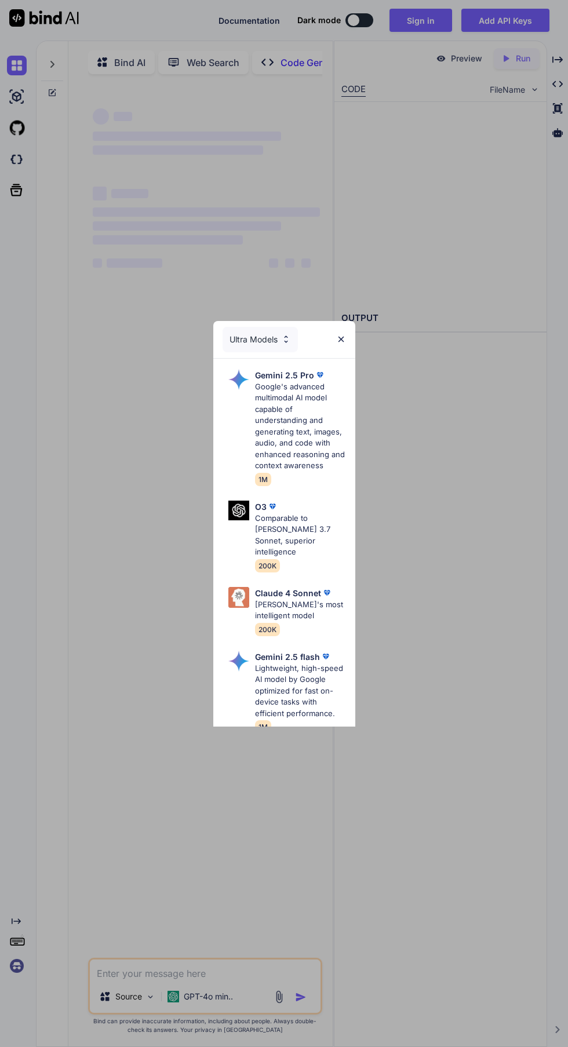  Describe the element at coordinates (260, 340) in the screenshot. I see `div: Ultra Models` at that location.